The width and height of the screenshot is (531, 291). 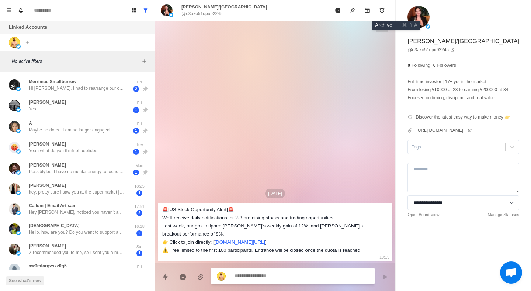 I want to click on p: Yes, so click(x=32, y=109).